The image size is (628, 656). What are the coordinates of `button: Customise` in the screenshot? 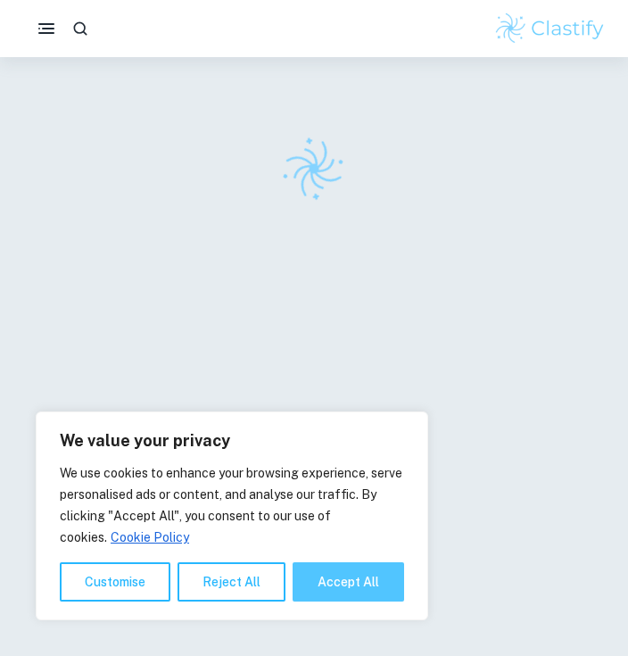 It's located at (115, 582).